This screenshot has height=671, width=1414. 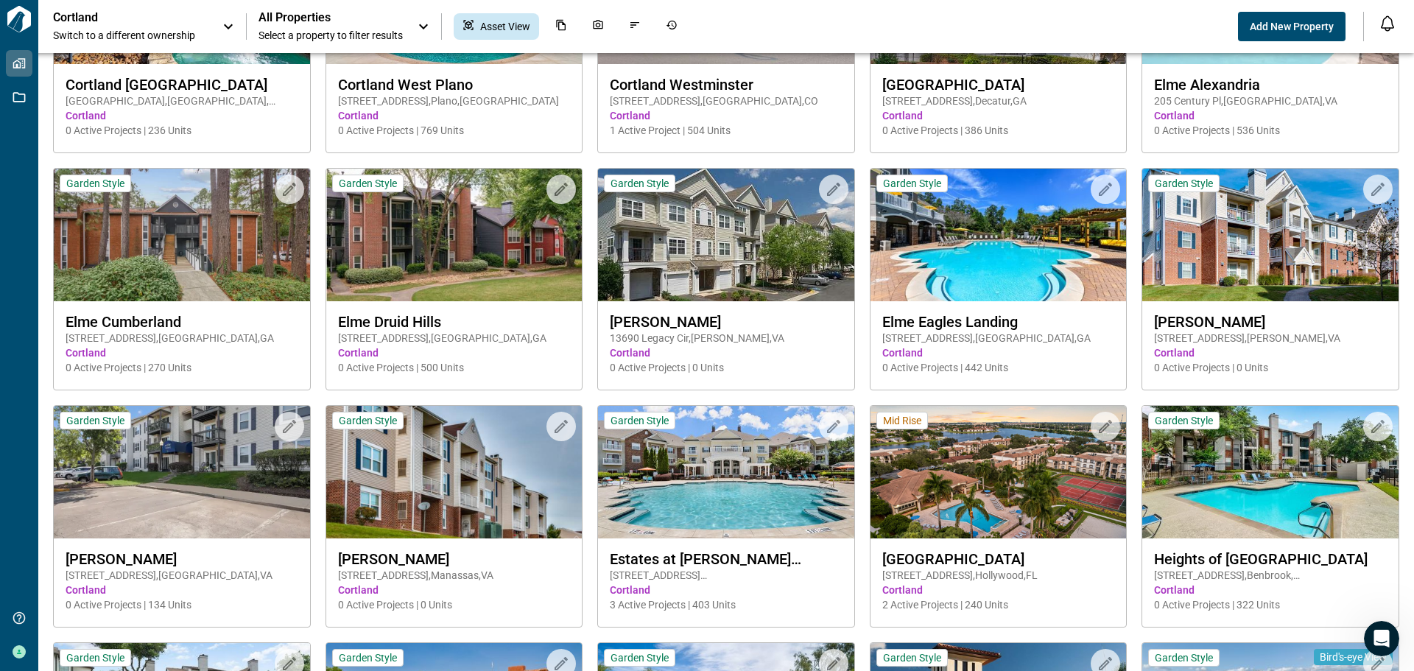 What do you see at coordinates (1292, 27) in the screenshot?
I see `button: Add New Property` at bounding box center [1292, 27].